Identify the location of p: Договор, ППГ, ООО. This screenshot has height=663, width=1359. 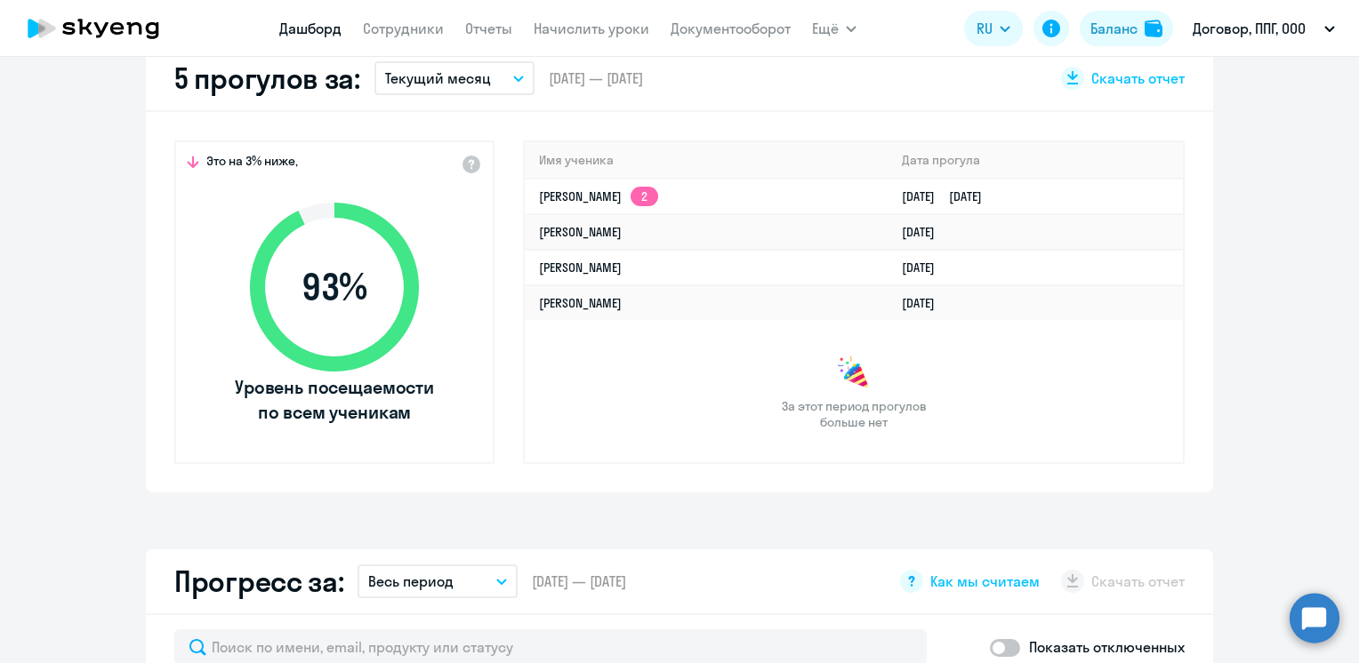
(1249, 28).